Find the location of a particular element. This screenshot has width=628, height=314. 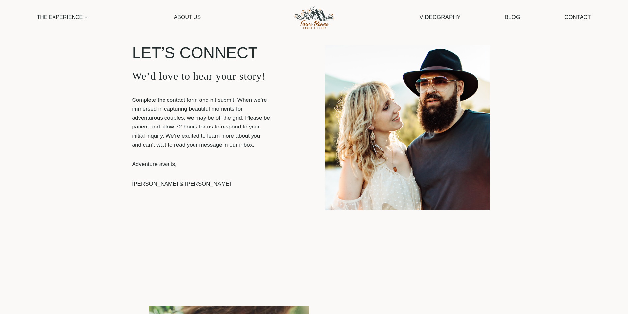

a: Contact is located at coordinates (578, 17).